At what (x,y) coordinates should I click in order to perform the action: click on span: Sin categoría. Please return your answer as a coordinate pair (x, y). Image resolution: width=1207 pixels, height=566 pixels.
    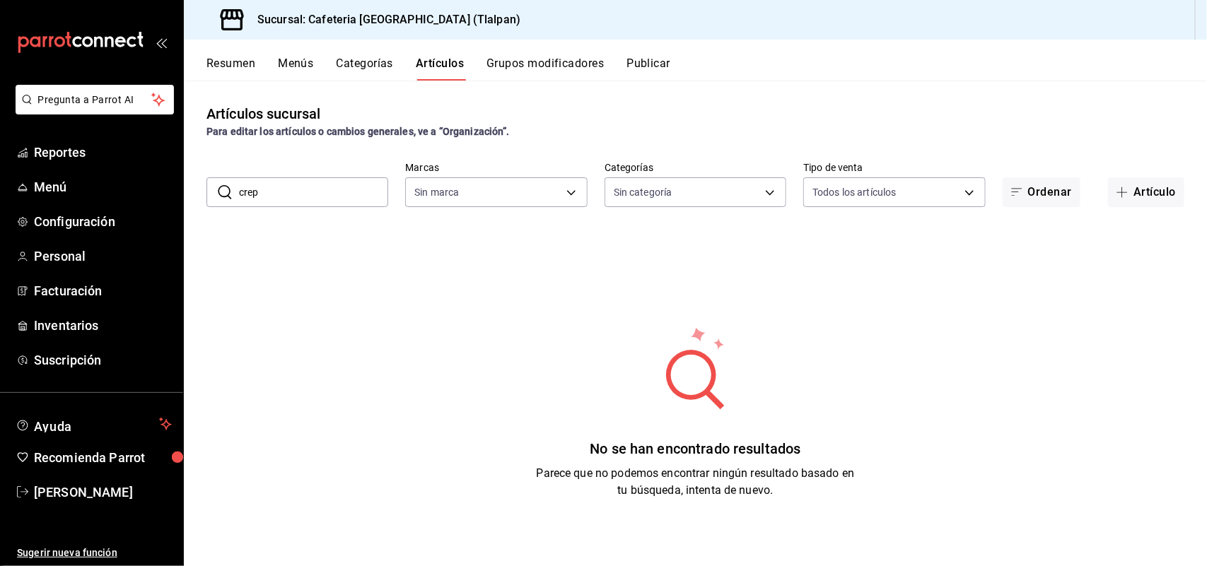
    Looking at the image, I should click on (643, 192).